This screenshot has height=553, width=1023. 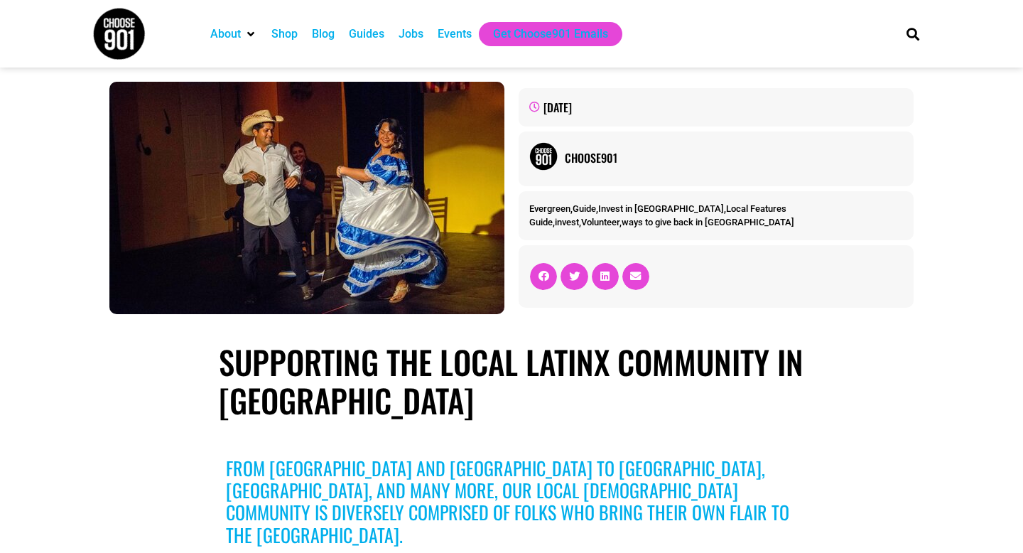 What do you see at coordinates (225, 34) in the screenshot?
I see `a: About` at bounding box center [225, 34].